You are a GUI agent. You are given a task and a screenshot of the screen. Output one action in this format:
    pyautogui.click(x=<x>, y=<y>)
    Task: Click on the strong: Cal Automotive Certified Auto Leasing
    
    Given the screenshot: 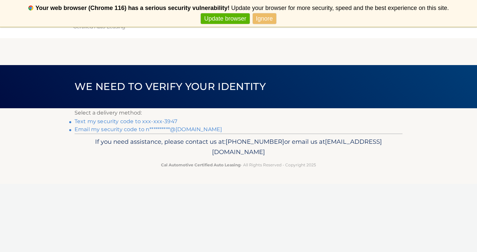 What is the action you would take?
    pyautogui.click(x=201, y=164)
    